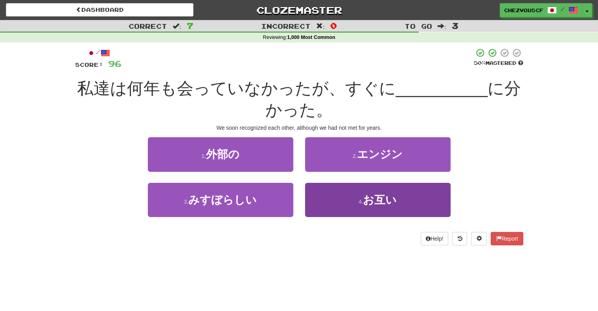 The height and width of the screenshot is (311, 598). What do you see at coordinates (524, 10) in the screenshot?
I see `span: chezvouscf` at bounding box center [524, 10].